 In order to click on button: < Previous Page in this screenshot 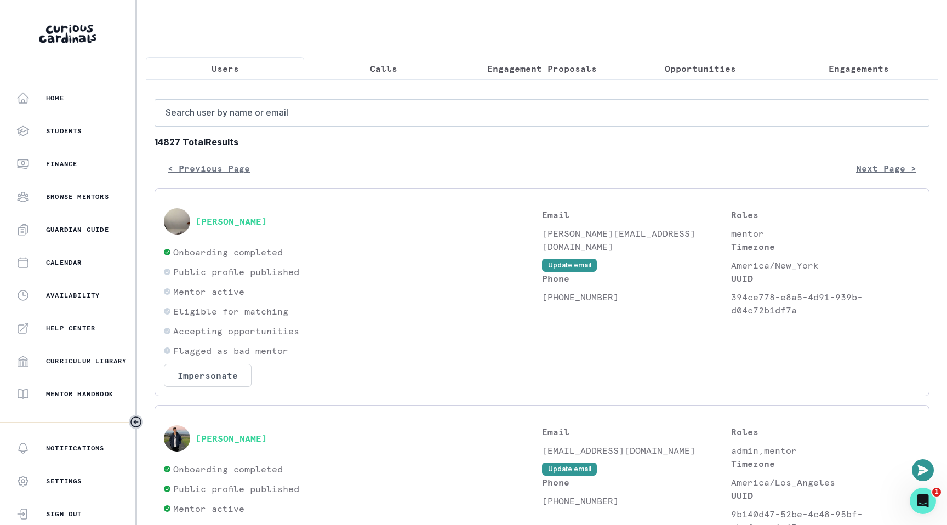, I will do `click(209, 168)`.